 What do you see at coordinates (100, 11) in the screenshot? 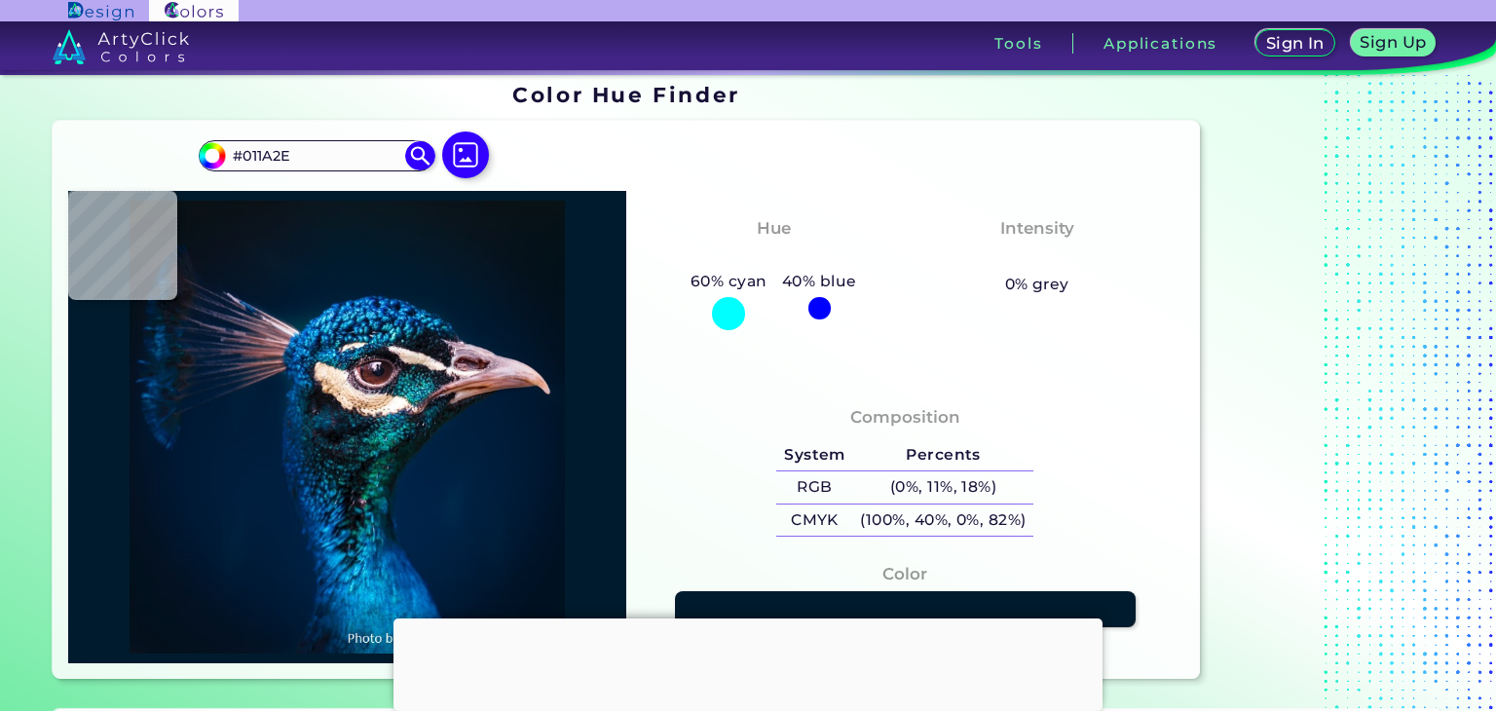
I see `img: ArtyClick Design logo` at bounding box center [100, 11].